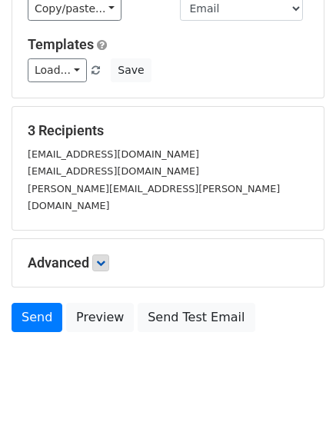 The width and height of the screenshot is (336, 442). Describe the element at coordinates (37, 317) in the screenshot. I see `a: Send` at that location.